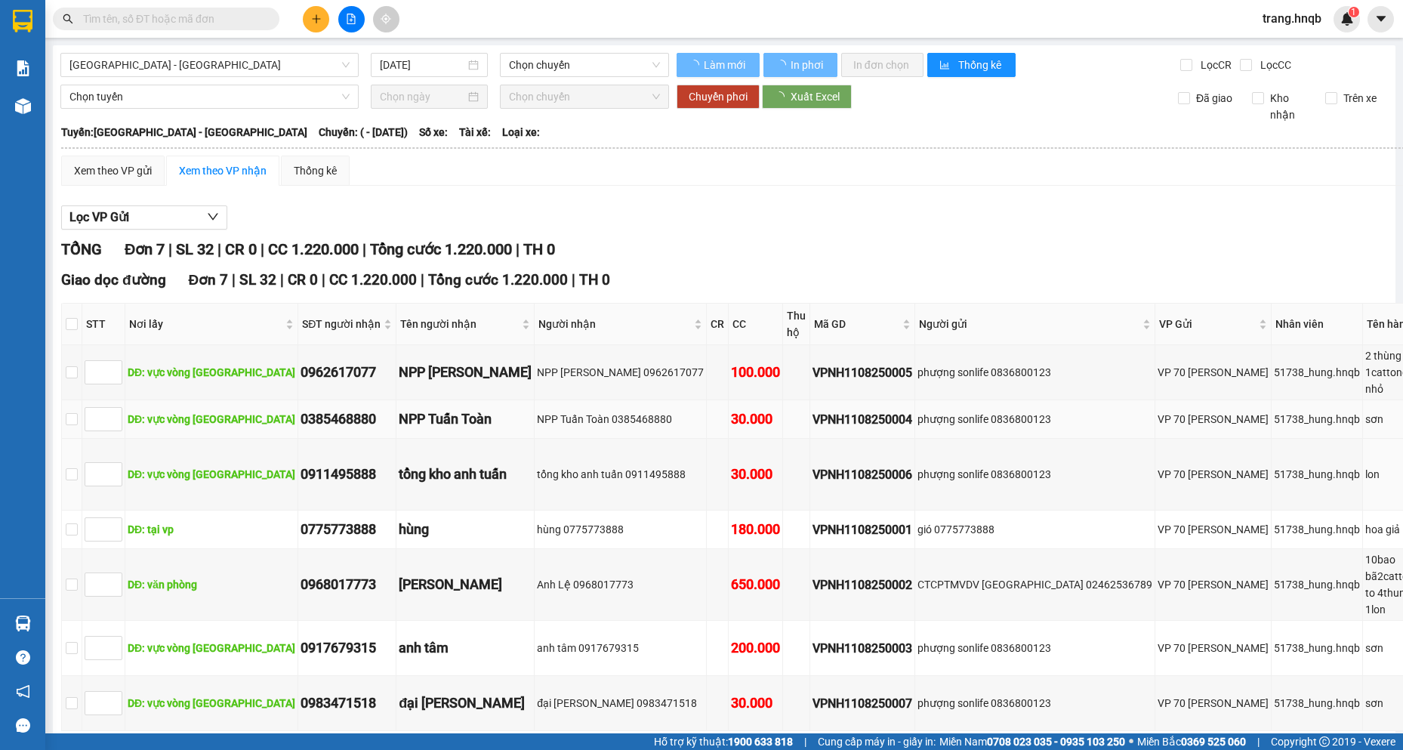 This screenshot has width=1403, height=750. I want to click on div: VPNH1108250005, so click(862, 372).